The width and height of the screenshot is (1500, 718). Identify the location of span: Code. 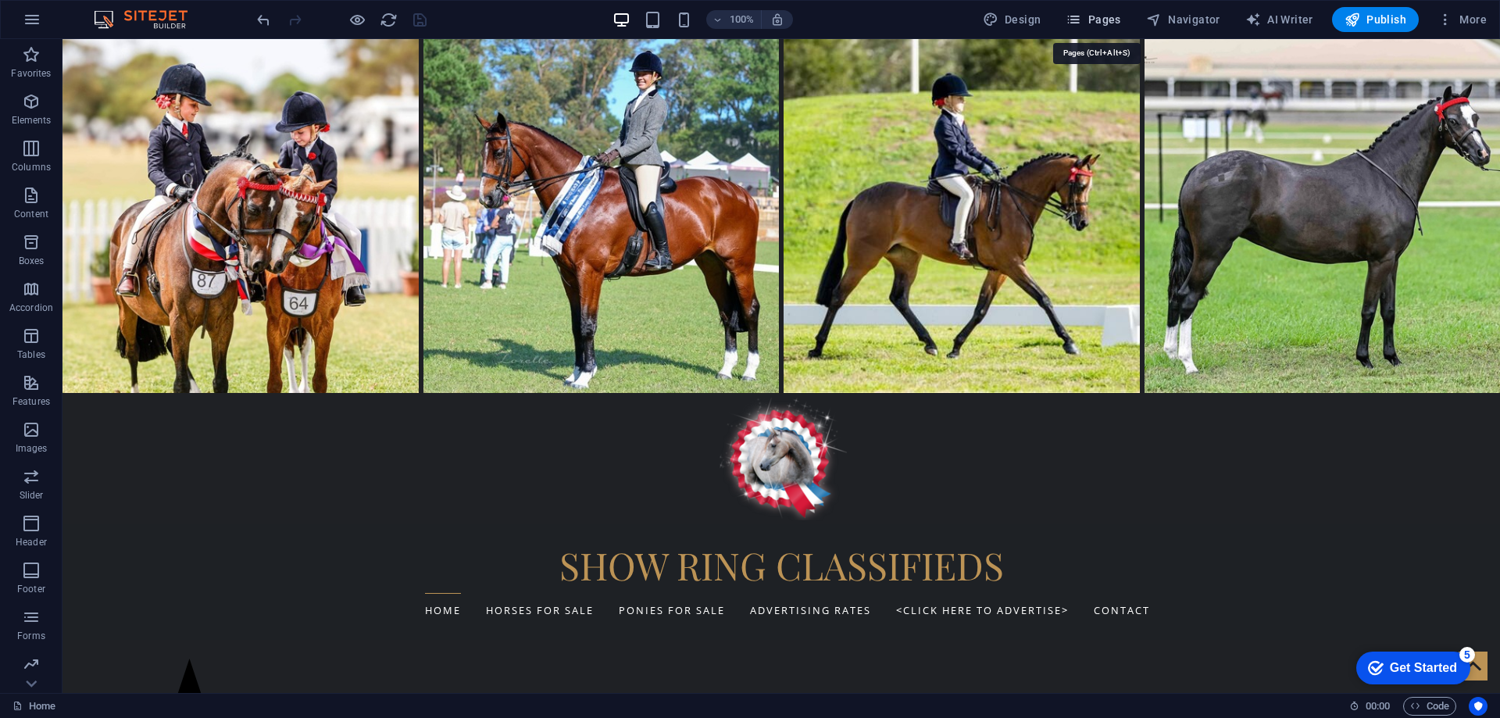
(1430, 706).